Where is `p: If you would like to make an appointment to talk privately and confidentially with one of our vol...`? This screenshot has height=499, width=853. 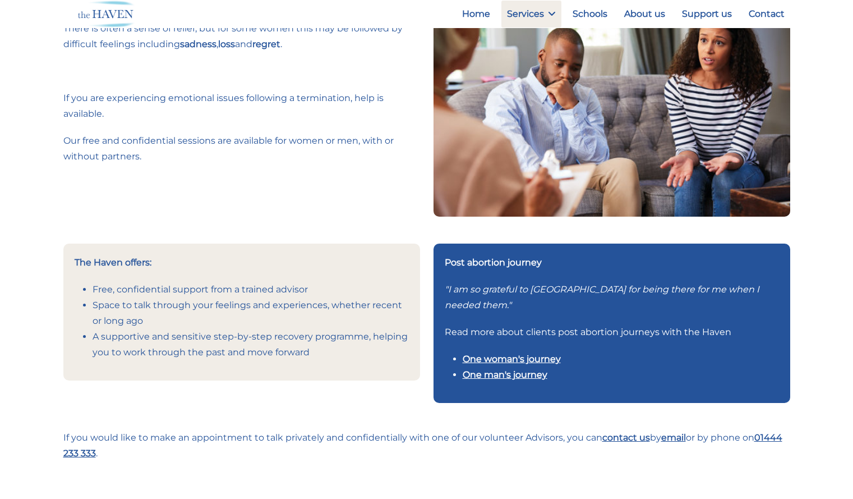 p: If you would like to make an appointment to talk privately and confidentially with one of our vol... is located at coordinates (427, 445).